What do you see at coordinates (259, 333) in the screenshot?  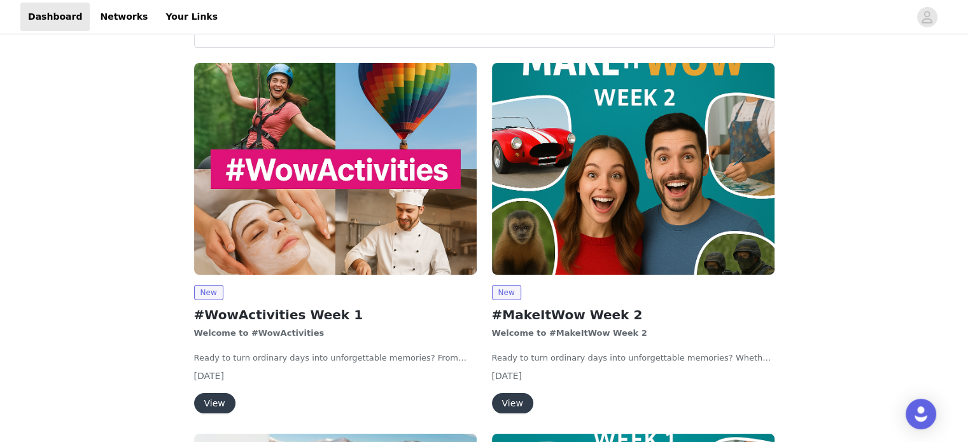 I see `strong: Welcome to #WowActivities` at bounding box center [259, 333].